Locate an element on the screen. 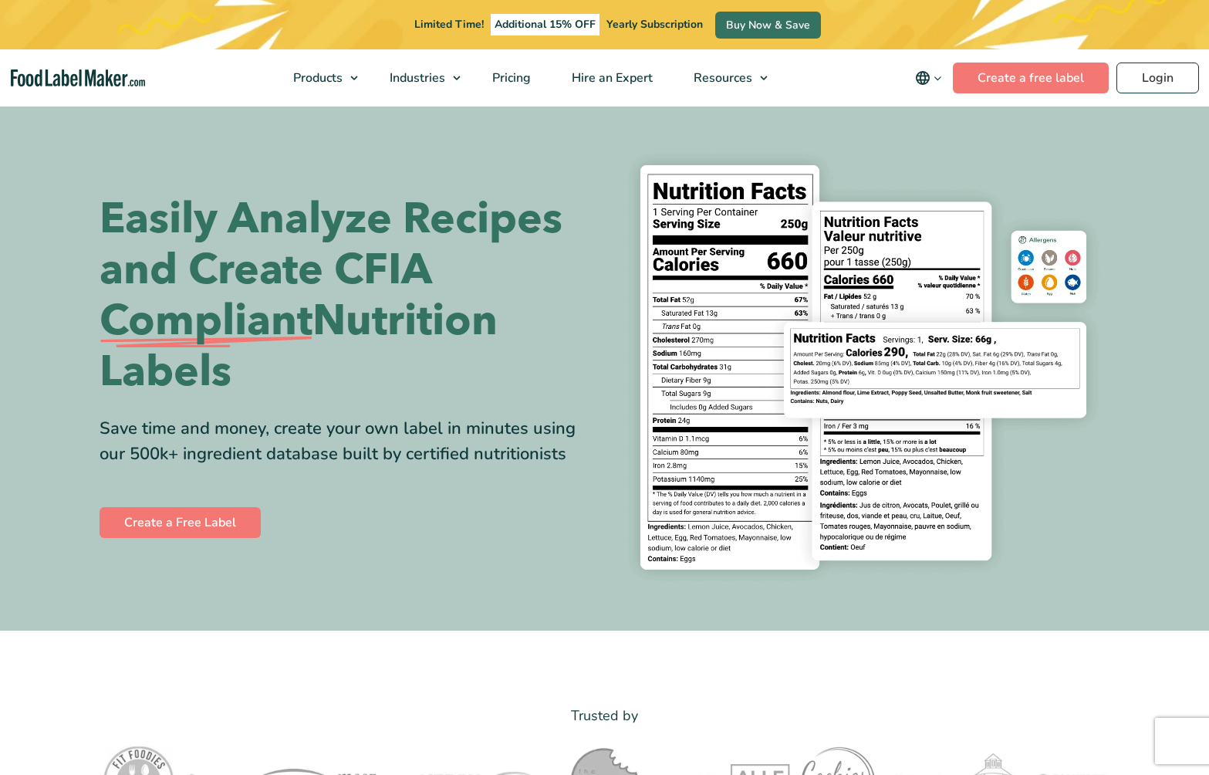  span: Additional 15% OFF is located at coordinates (545, 25).